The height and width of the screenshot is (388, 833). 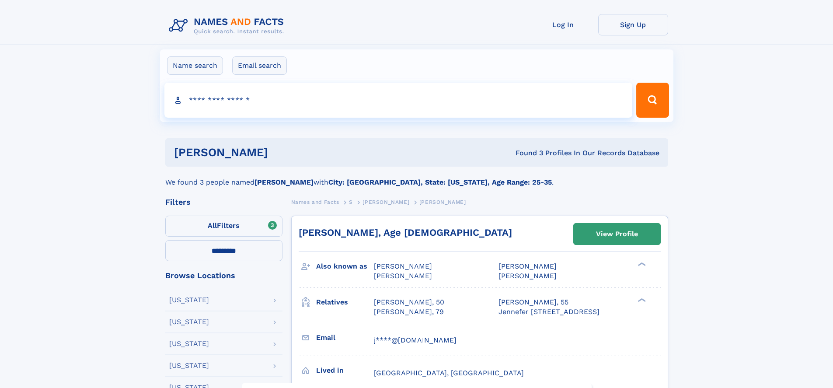 I want to click on div: View Profile, so click(x=617, y=234).